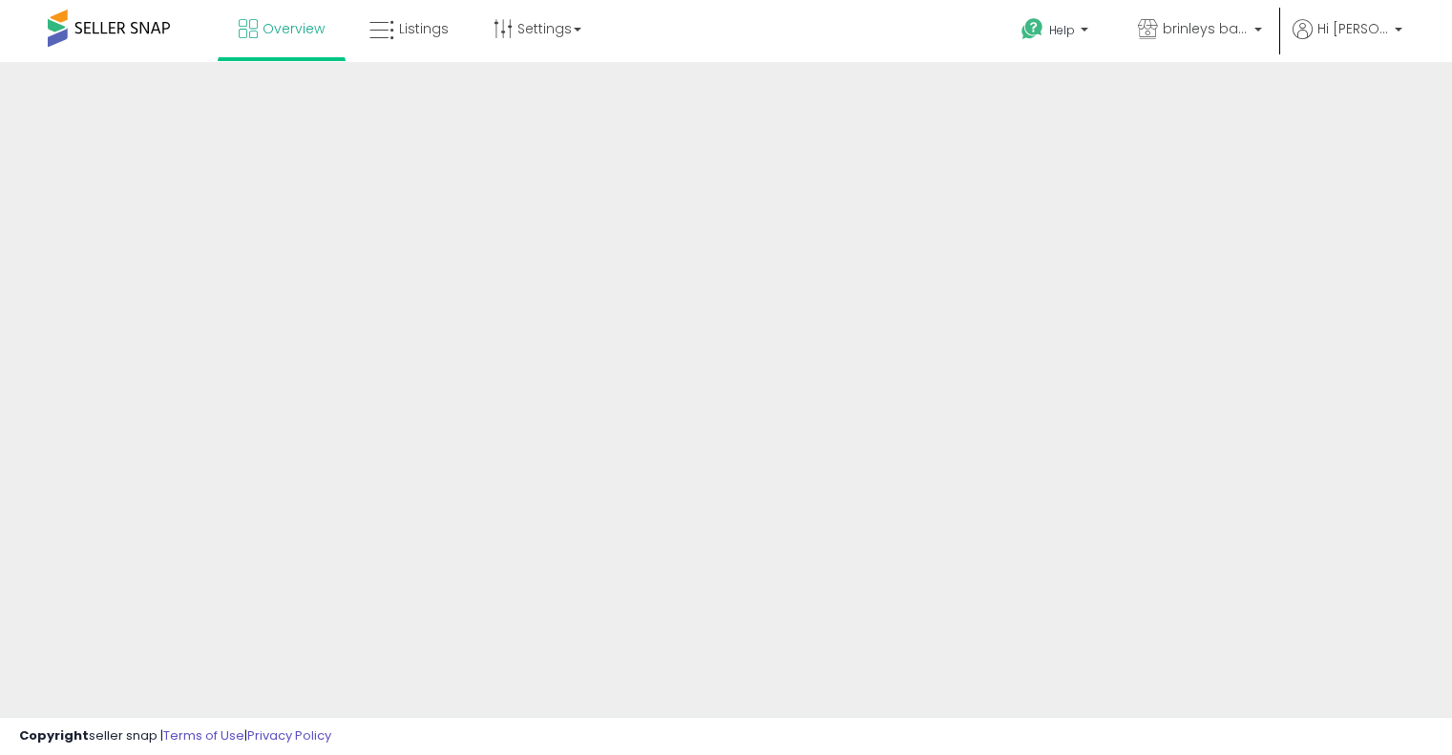 Image resolution: width=1452 pixels, height=755 pixels. What do you see at coordinates (1205, 29) in the screenshot?
I see `span: brinleys bargains` at bounding box center [1205, 29].